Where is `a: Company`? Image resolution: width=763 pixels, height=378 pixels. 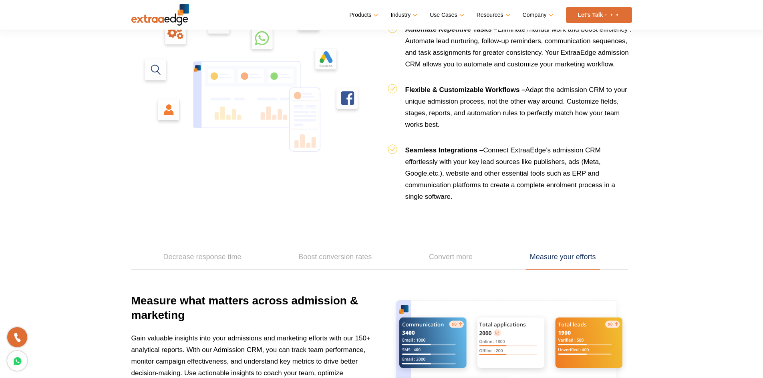
a: Company is located at coordinates (537, 15).